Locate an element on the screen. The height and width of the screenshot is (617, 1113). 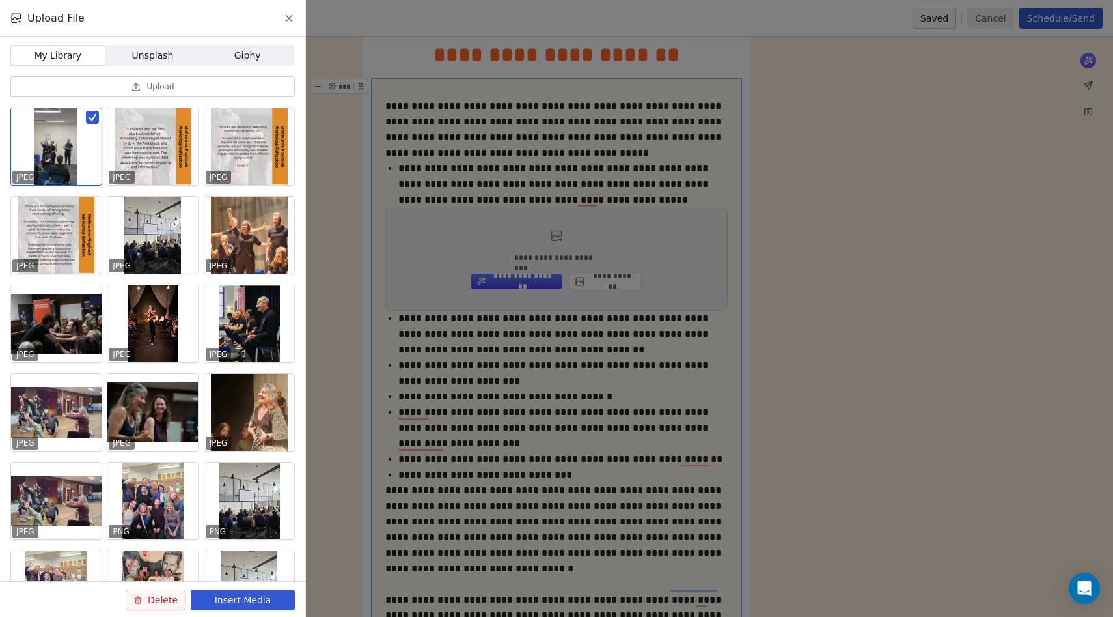
button: Insert Media is located at coordinates (243, 600).